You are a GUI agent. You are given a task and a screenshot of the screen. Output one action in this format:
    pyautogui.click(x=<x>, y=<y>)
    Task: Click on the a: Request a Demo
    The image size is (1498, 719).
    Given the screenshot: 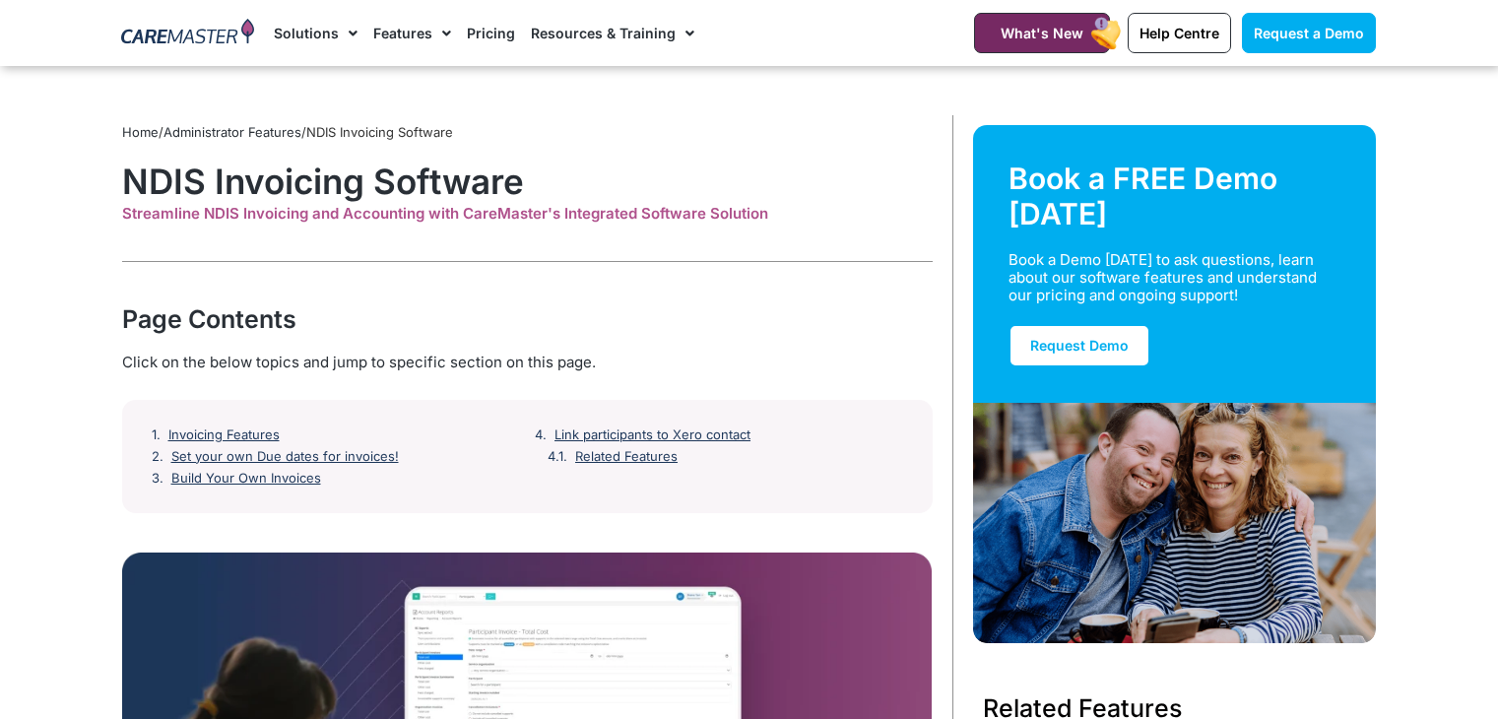 What is the action you would take?
    pyautogui.click(x=1309, y=32)
    